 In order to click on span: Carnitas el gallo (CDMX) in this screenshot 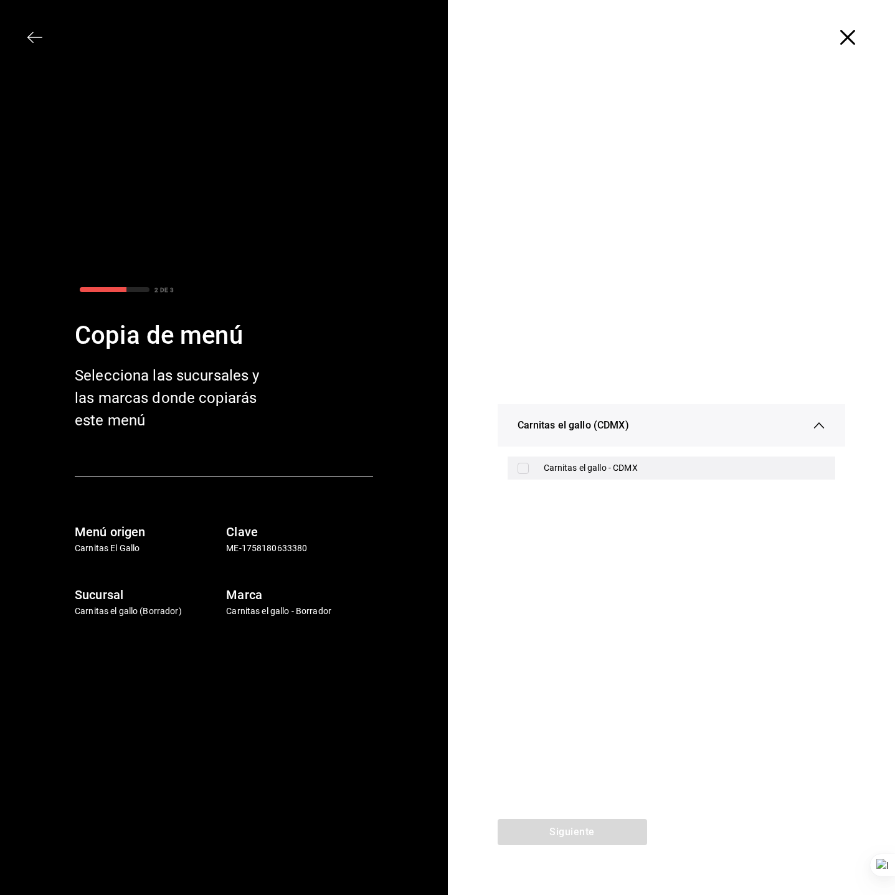, I will do `click(573, 425)`.